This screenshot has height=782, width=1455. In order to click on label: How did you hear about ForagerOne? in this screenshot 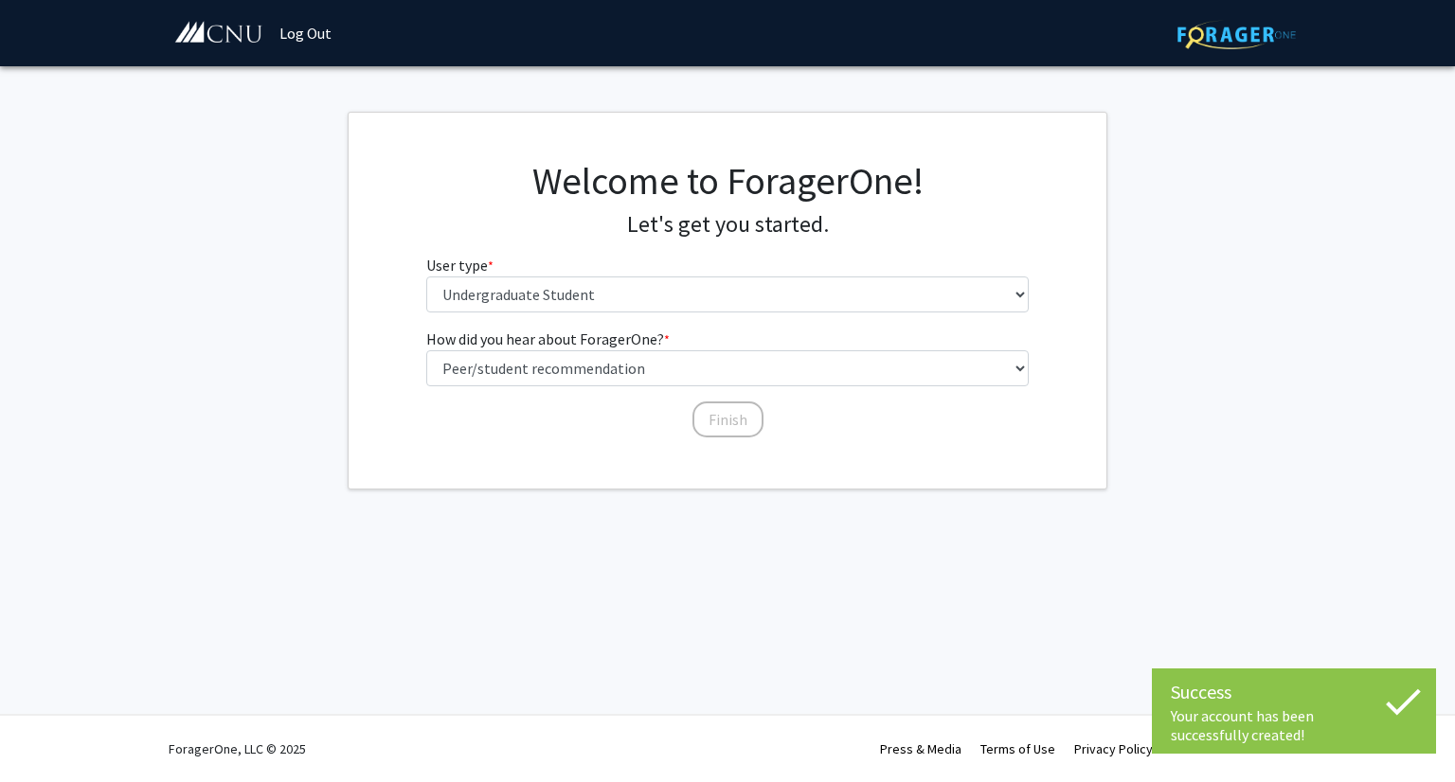, I will do `click(547, 339)`.